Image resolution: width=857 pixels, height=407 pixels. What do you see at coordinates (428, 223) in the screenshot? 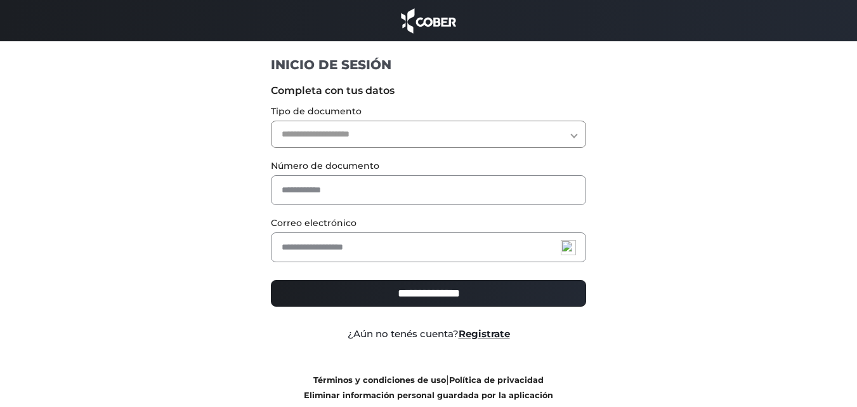
I see `label: Correo electrónico` at bounding box center [428, 223].